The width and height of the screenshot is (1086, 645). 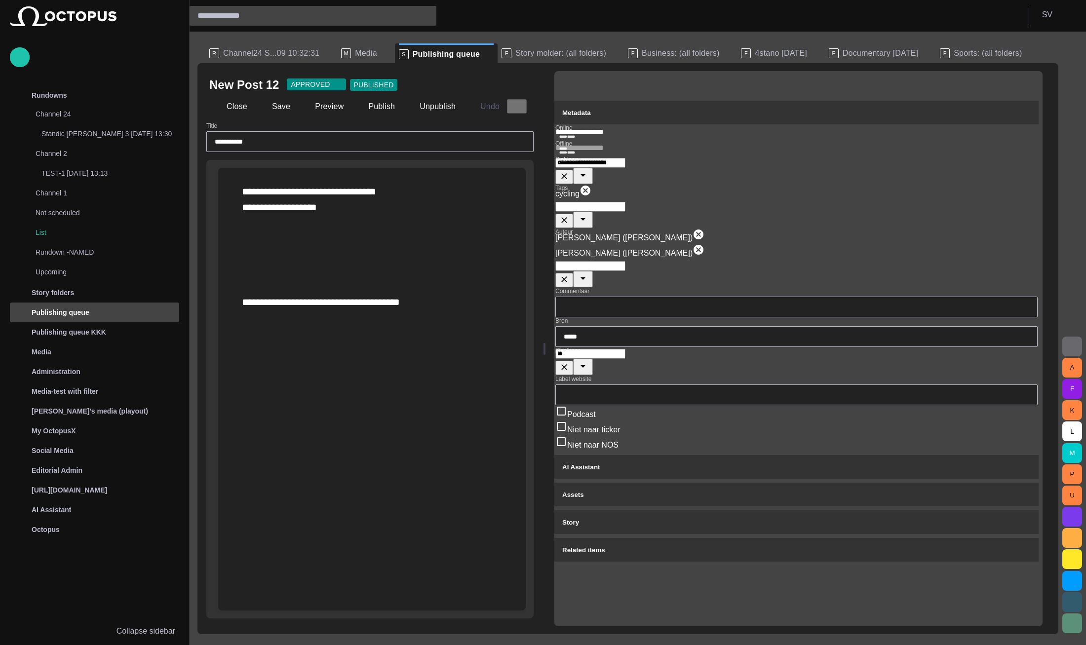 What do you see at coordinates (316, 84) in the screenshot?
I see `button: APPROVED` at bounding box center [316, 84].